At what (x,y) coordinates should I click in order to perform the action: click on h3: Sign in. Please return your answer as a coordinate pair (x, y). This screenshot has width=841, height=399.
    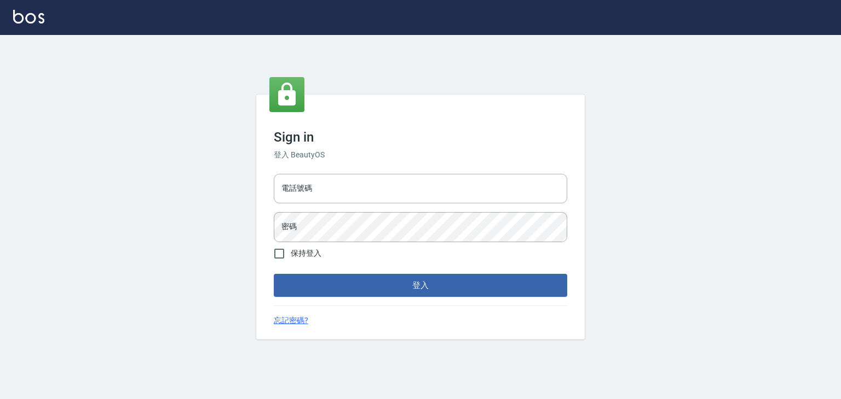
    Looking at the image, I should click on (420, 137).